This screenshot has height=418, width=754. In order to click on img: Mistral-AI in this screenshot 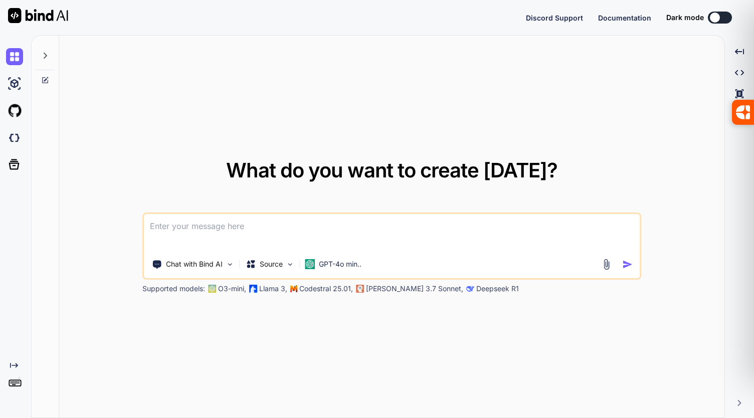, I will do `click(294, 289)`.